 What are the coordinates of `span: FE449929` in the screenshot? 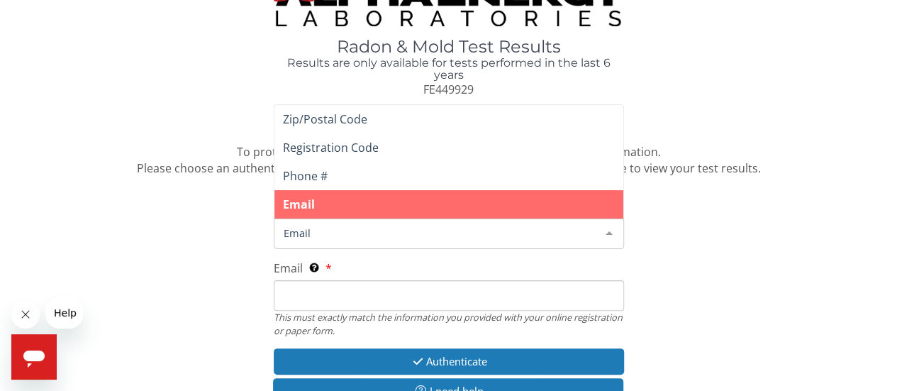 It's located at (448, 89).